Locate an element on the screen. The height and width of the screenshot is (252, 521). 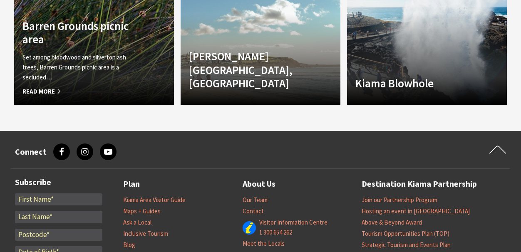
a: Inclusive Tourism is located at coordinates (146, 234).